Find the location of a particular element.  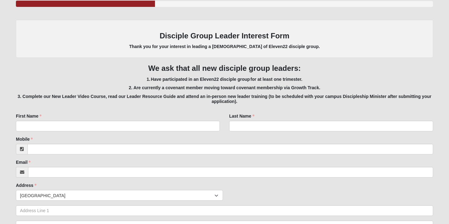

label: First Name is located at coordinates (29, 116).